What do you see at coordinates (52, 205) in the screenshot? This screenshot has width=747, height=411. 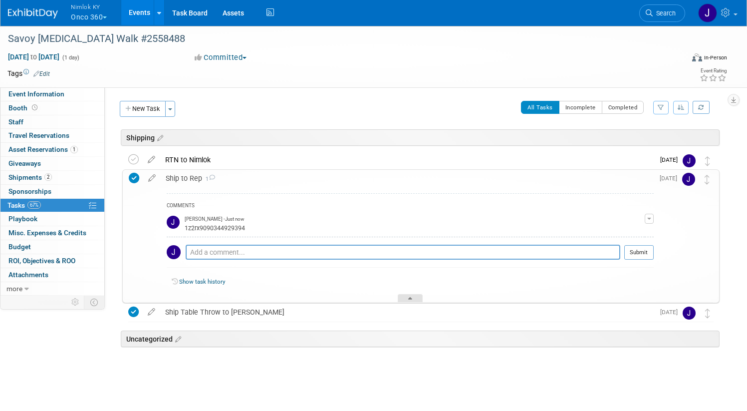 I see `a: Tasks67%` at bounding box center [52, 205].